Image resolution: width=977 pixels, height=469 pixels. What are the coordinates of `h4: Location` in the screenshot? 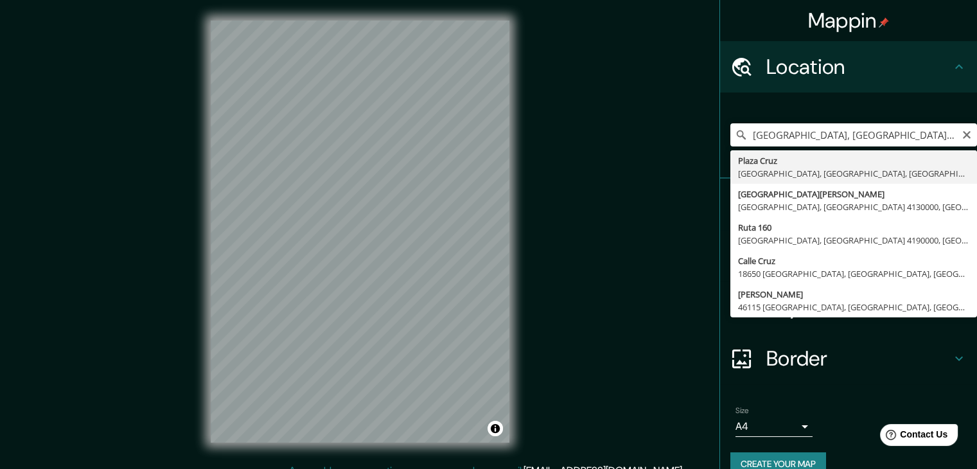 It's located at (859, 67).